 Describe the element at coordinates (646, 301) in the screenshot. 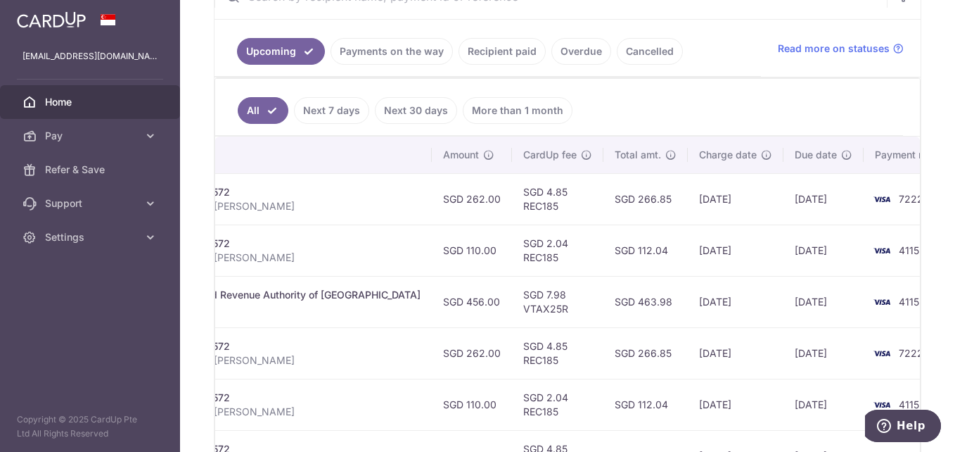

I see `td: SGD 463.98` at that location.